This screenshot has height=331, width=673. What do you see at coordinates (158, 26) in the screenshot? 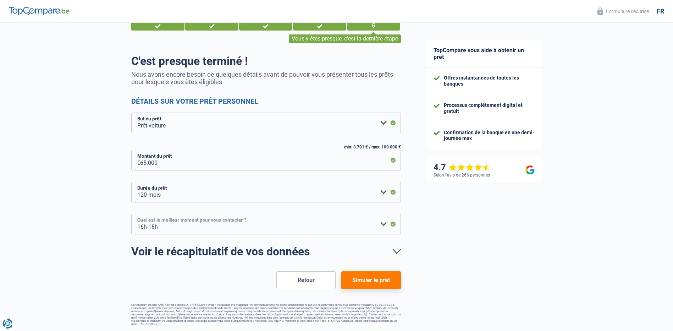
I see `div: 1` at bounding box center [158, 26].